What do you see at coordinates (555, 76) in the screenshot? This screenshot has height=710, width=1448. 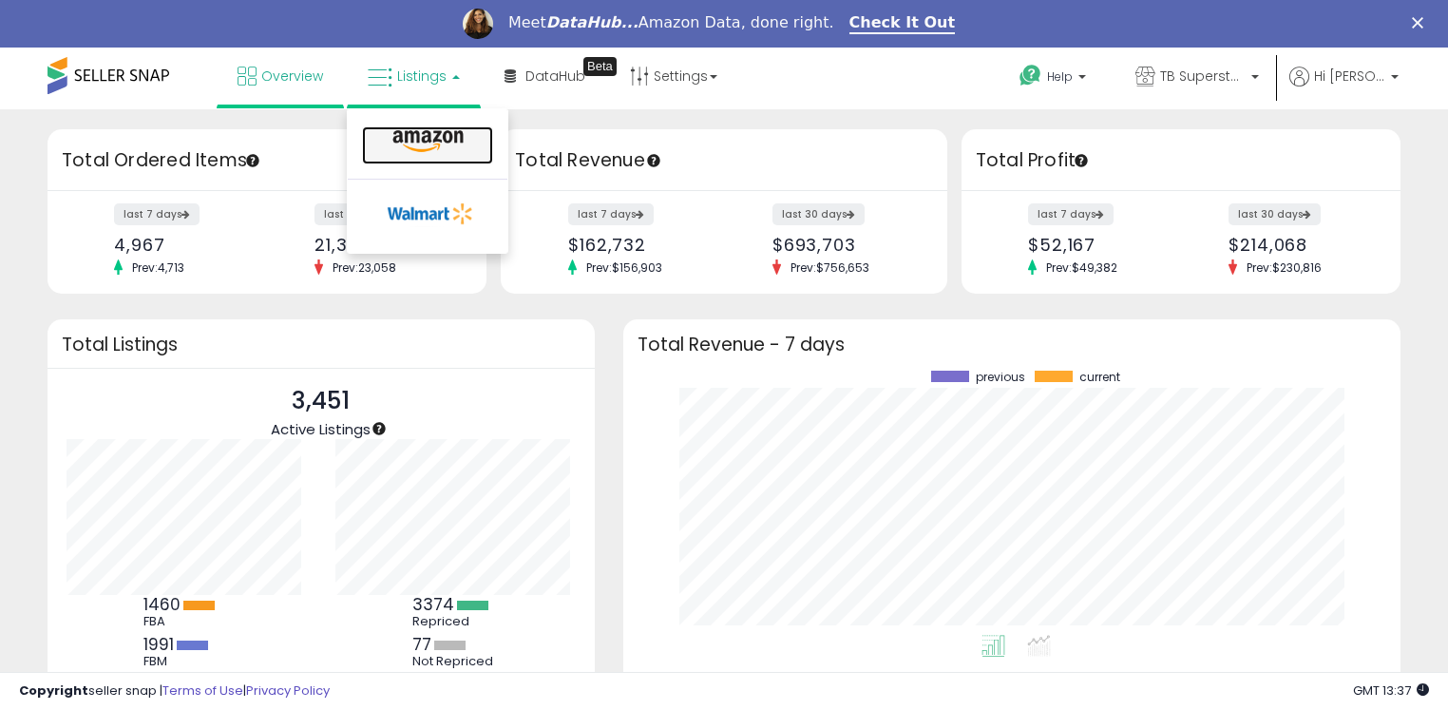 I see `span: DataHub` at bounding box center [555, 76].